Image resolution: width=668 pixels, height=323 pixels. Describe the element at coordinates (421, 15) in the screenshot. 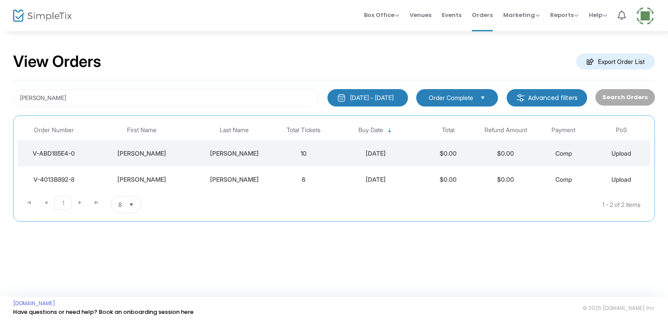

I see `span: Venues` at that location.